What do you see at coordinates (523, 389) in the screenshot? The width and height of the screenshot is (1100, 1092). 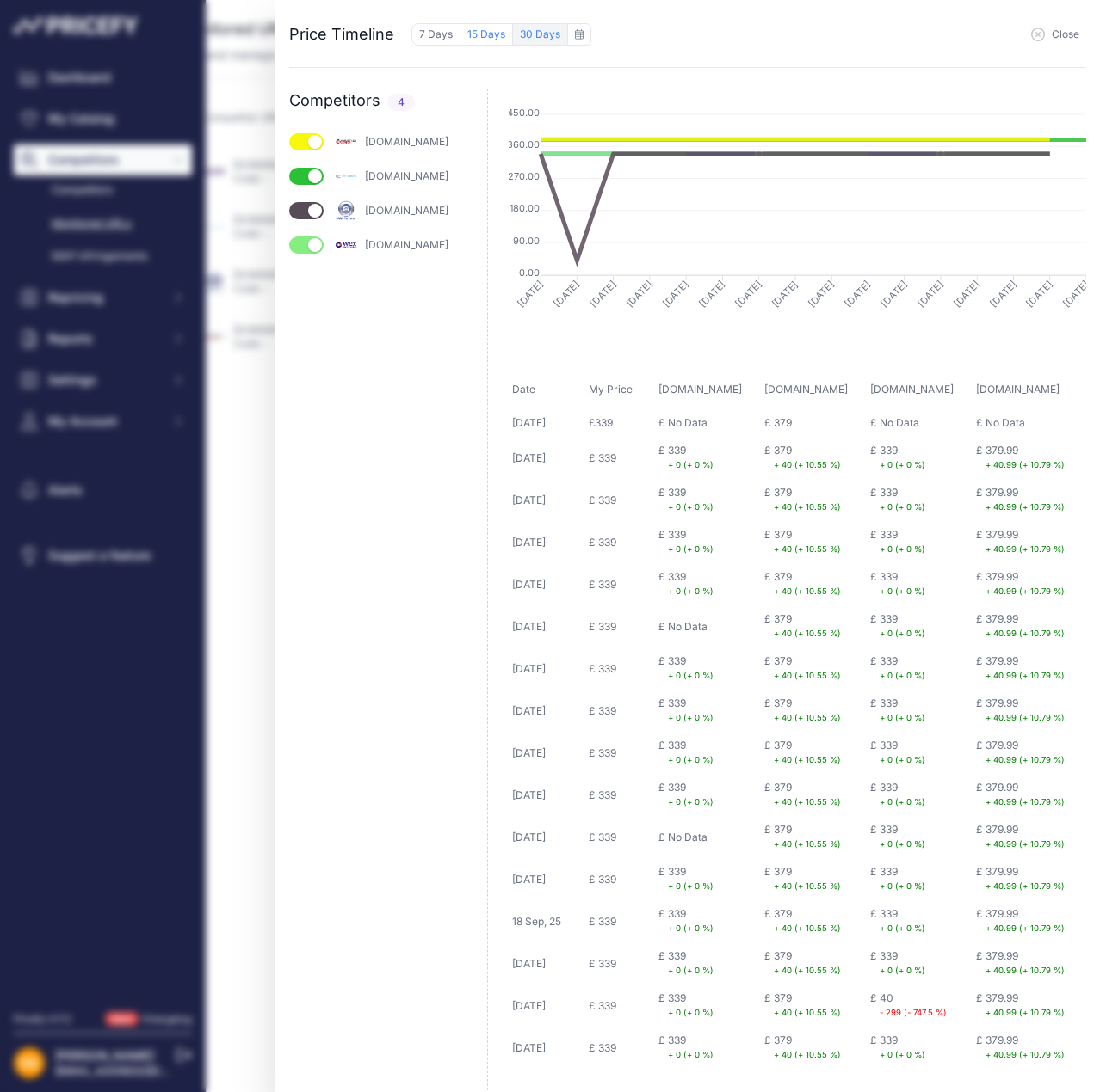 I see `span: Date` at bounding box center [523, 389].